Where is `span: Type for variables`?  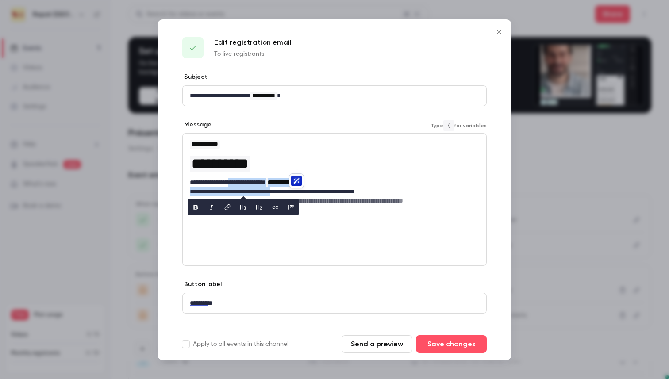 span: Type for variables is located at coordinates (458, 126).